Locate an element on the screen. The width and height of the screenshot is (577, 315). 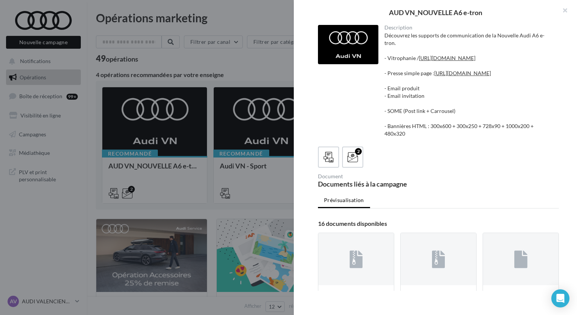
div: Document is located at coordinates (376, 176).